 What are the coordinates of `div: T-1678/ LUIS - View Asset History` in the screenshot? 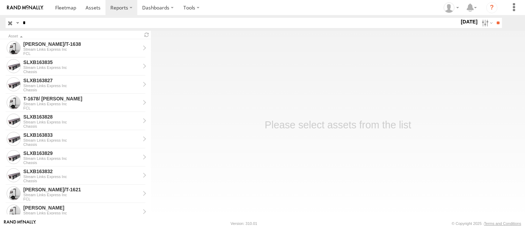 It's located at (82, 98).